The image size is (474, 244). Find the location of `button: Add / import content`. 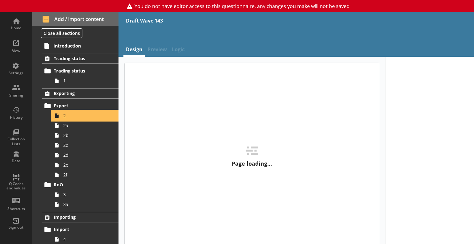

button: Add / import content is located at coordinates (75, 19).